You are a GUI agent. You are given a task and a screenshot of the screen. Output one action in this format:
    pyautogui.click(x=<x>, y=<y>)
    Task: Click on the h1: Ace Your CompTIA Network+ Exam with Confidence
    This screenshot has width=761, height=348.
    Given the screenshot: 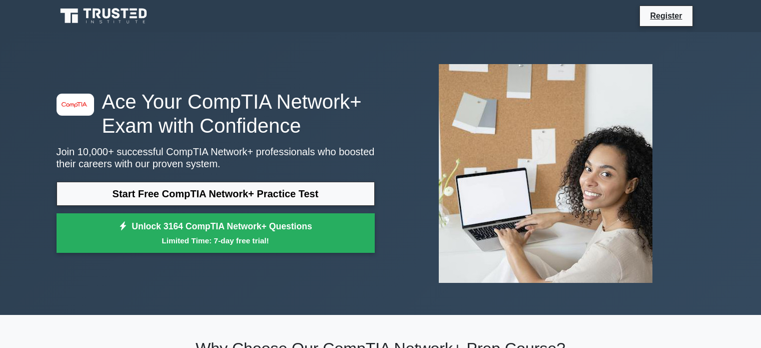 What is the action you would take?
    pyautogui.click(x=216, y=114)
    